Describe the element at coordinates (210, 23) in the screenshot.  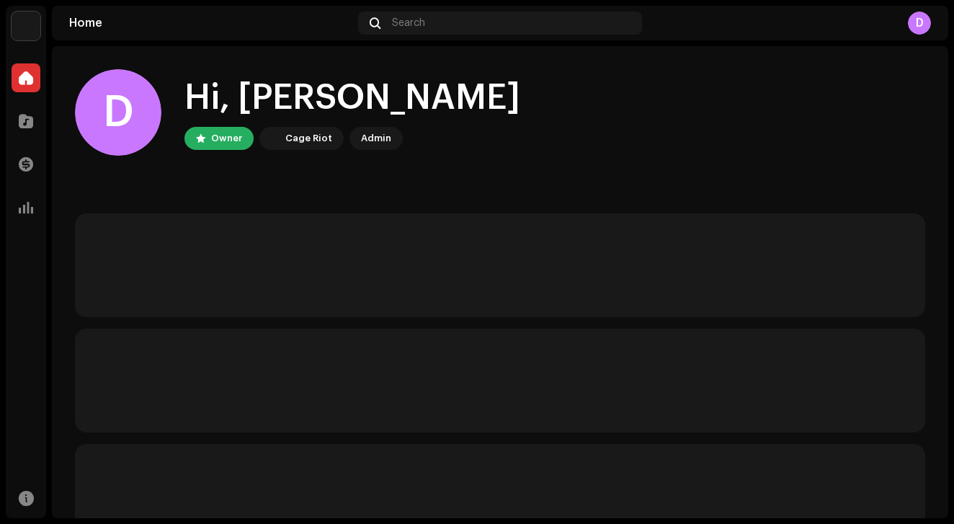
I see `div: Home` at that location.